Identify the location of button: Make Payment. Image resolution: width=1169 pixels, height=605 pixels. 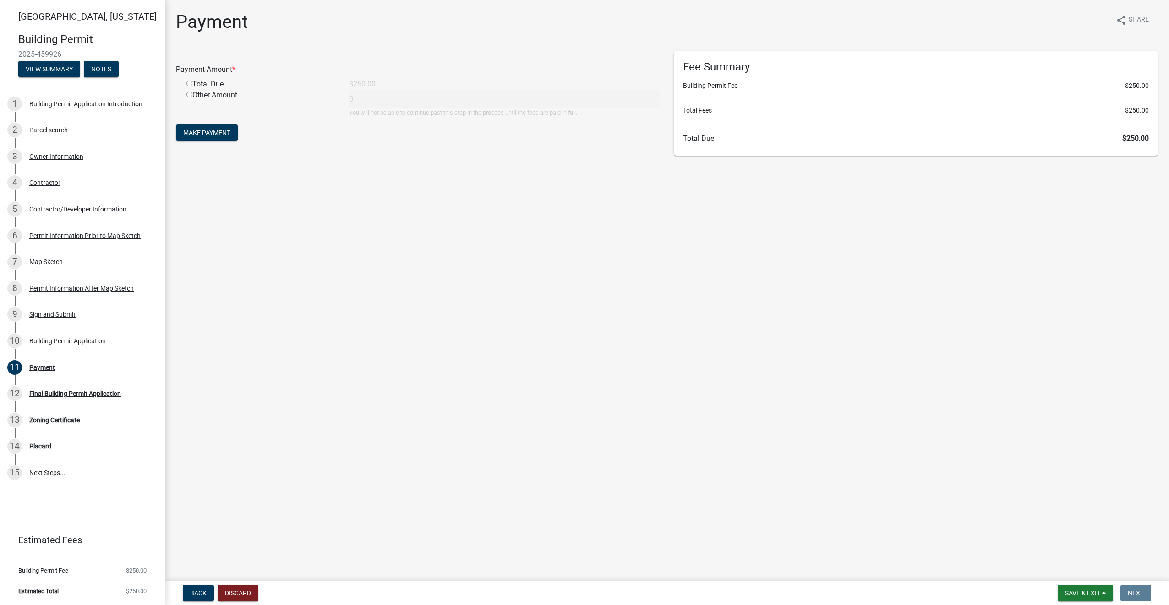
(207, 133).